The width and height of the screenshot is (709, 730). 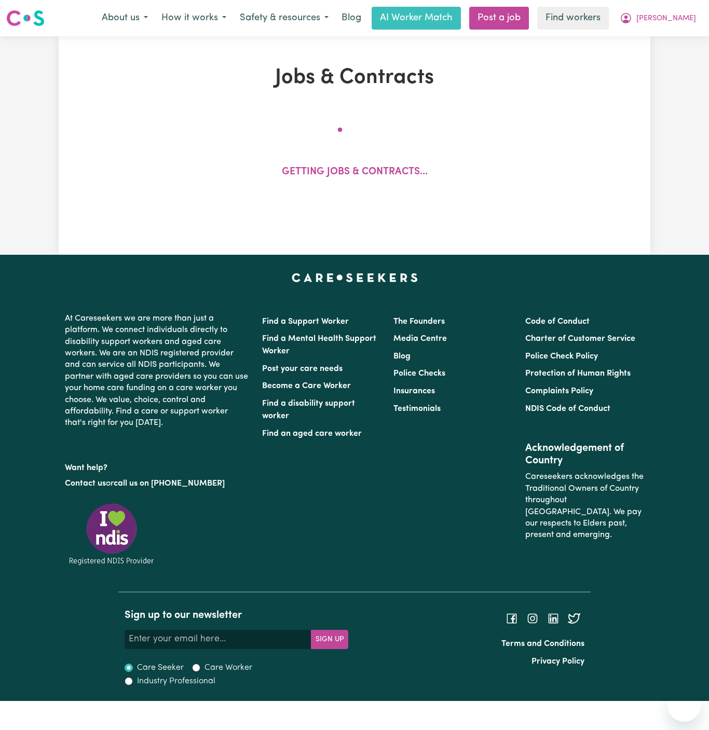 I want to click on button: About us, so click(x=125, y=18).